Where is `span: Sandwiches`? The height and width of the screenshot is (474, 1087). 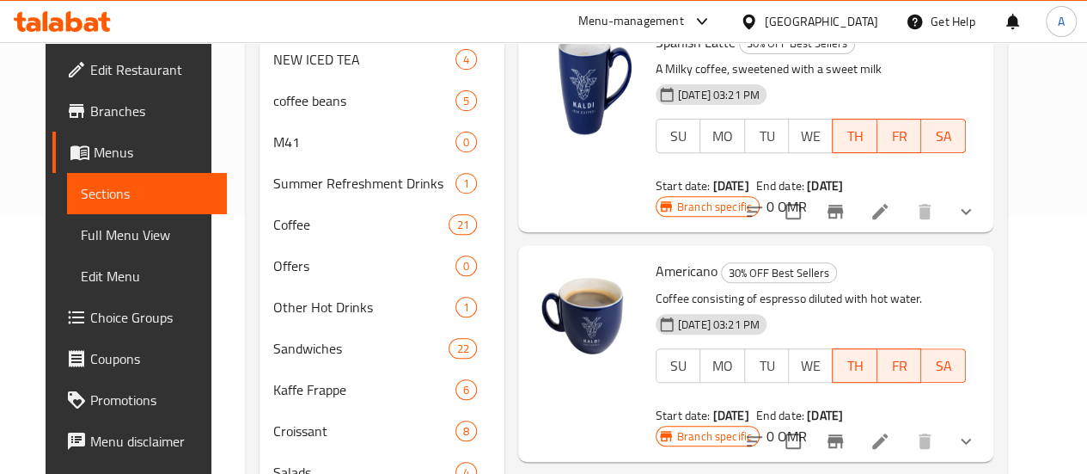 span: Sandwiches is located at coordinates (361, 348).